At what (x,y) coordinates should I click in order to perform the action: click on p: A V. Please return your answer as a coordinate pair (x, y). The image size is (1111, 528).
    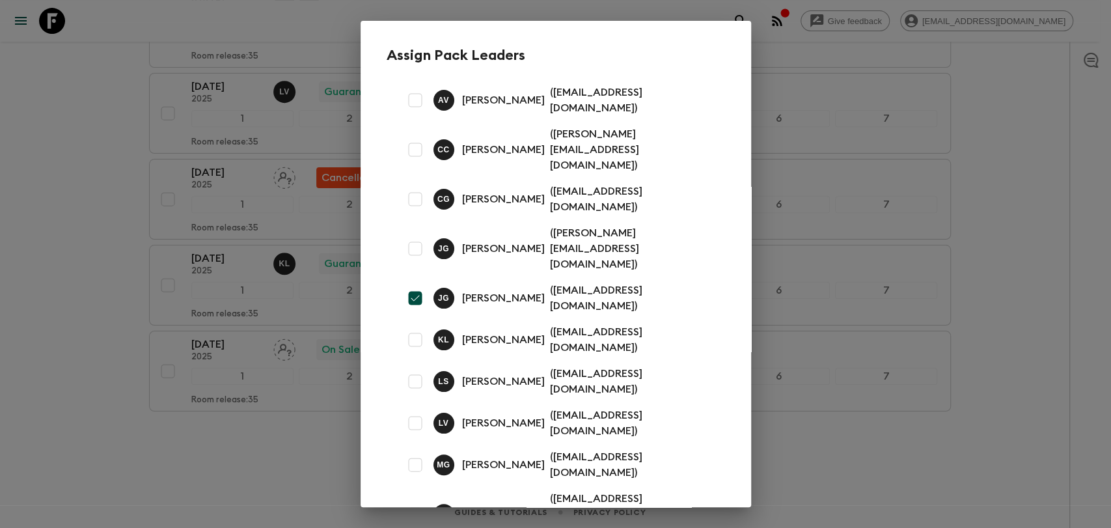
    Looking at the image, I should click on (443, 100).